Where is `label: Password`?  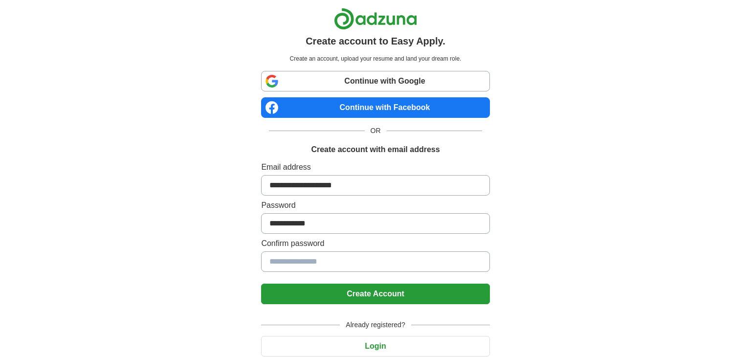
label: Password is located at coordinates (375, 205).